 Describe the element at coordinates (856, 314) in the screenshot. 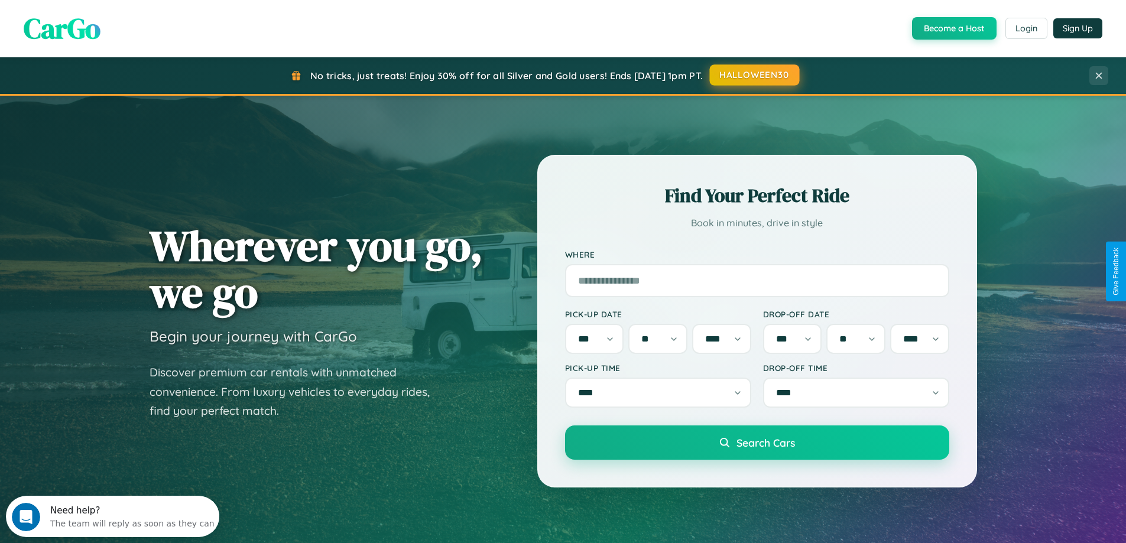

I see `label: Drop-off Date` at that location.